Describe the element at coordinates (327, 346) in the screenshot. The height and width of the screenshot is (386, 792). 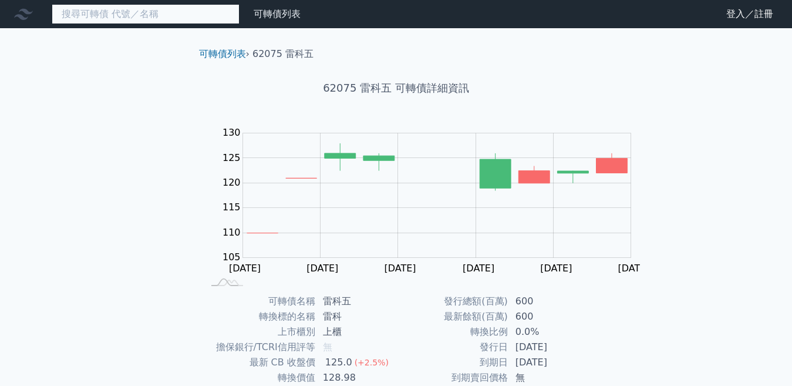
I see `span: 無` at that location.